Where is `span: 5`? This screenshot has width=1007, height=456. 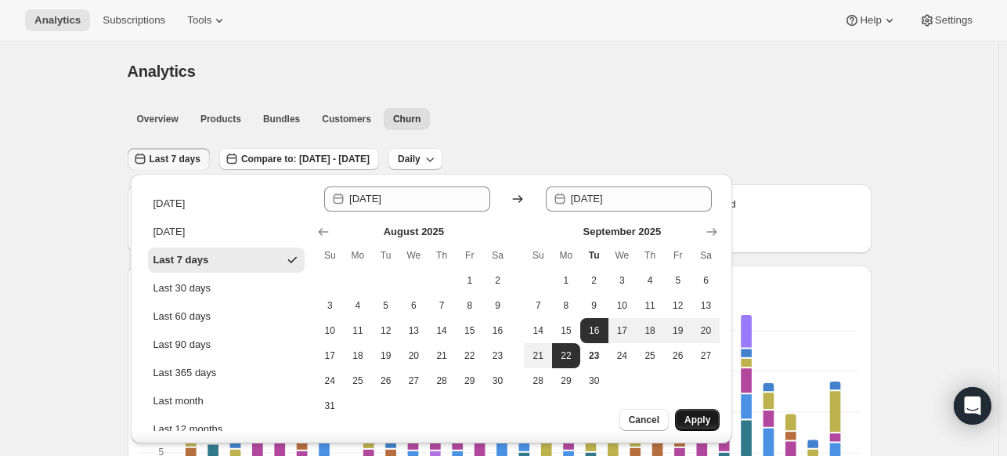
span: 5 is located at coordinates (678, 280).